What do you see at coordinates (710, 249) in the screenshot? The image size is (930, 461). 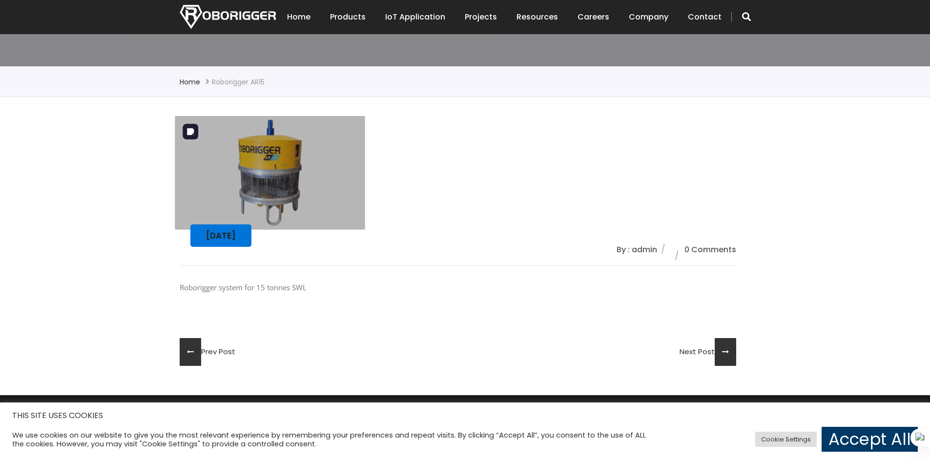 I see `li: 0 Comments` at bounding box center [710, 249].